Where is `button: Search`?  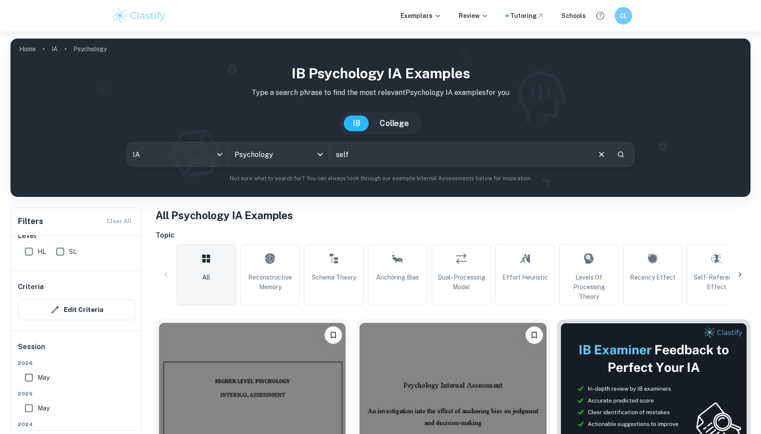
button: Search is located at coordinates (621, 154).